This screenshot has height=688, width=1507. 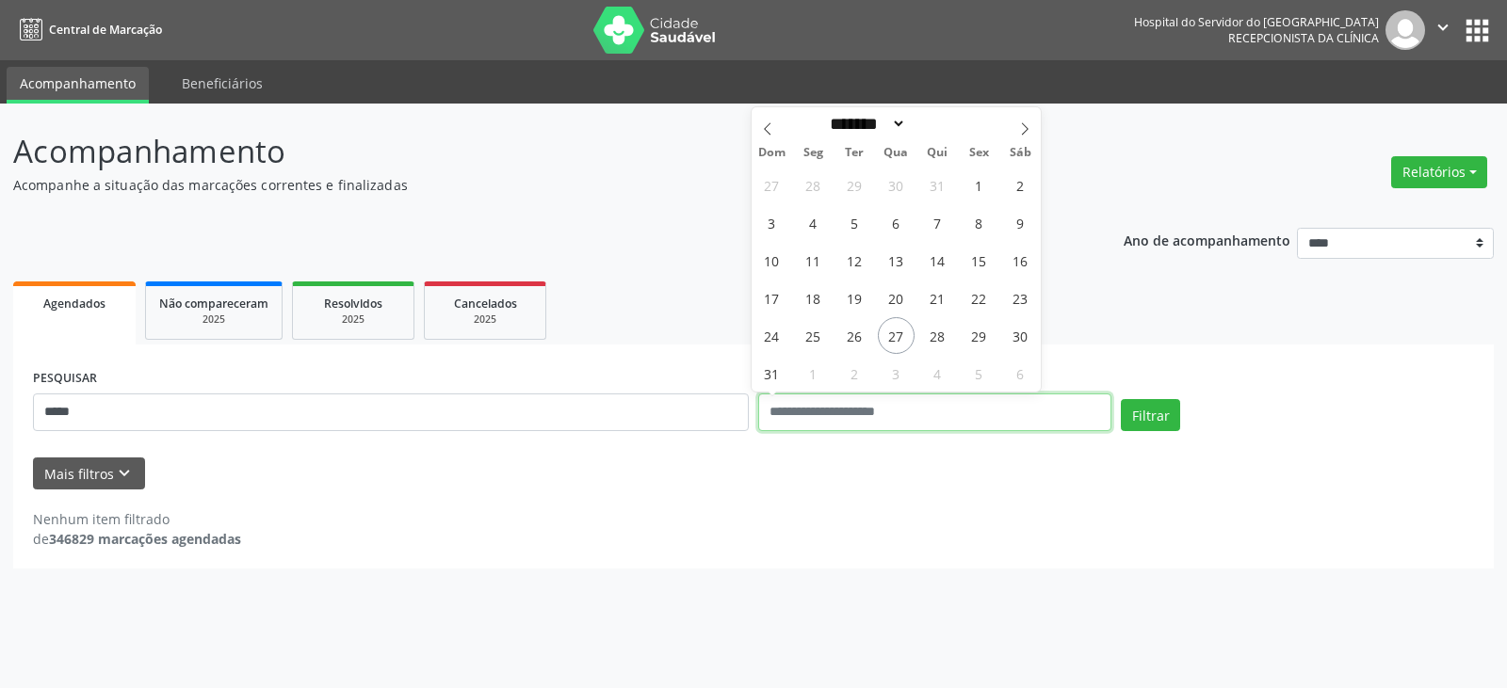 I want to click on span: Agosto 14, 2025, so click(x=937, y=260).